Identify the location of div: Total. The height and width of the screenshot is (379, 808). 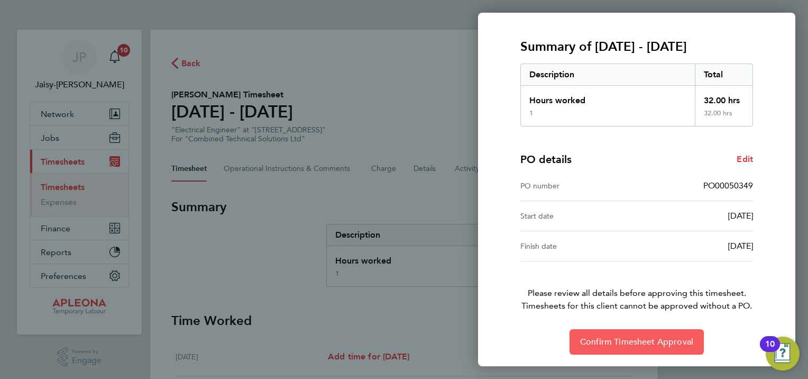
(724, 75).